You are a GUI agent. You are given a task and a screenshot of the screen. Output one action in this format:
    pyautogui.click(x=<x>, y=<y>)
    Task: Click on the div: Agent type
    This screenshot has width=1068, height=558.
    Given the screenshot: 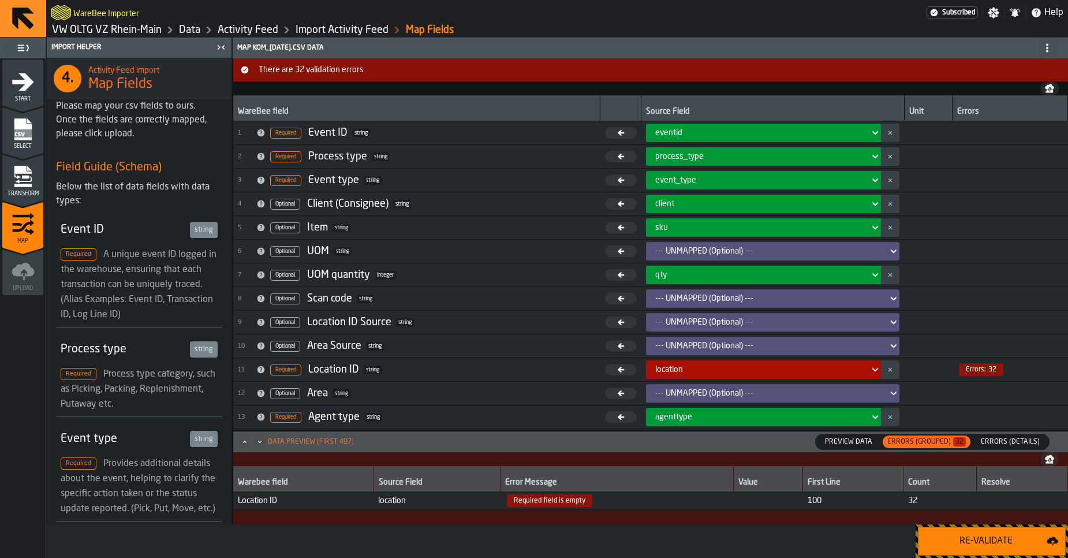 What is the action you would take?
    pyautogui.click(x=334, y=417)
    